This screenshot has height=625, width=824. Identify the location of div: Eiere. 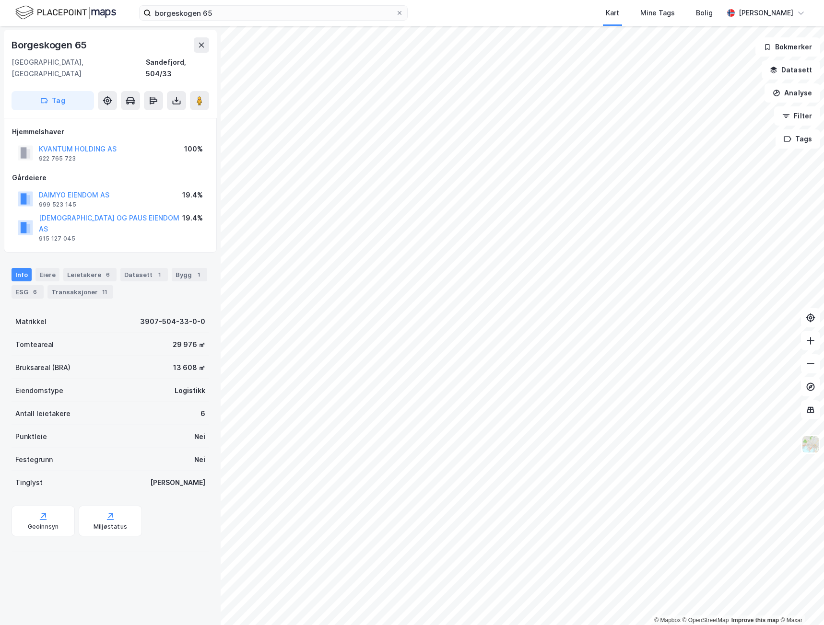
(47, 275).